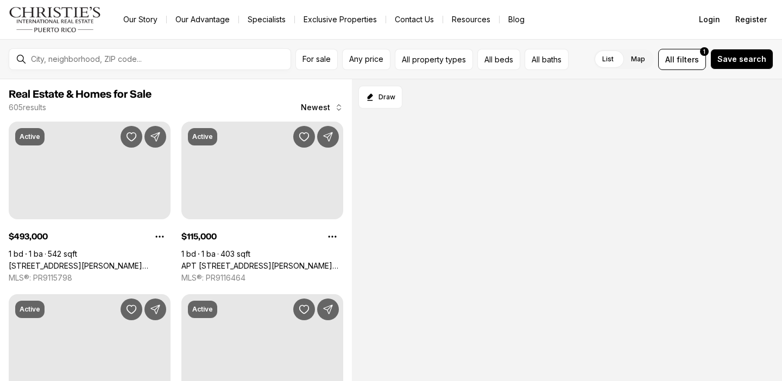 This screenshot has width=782, height=381. I want to click on button: For sale, so click(316, 59).